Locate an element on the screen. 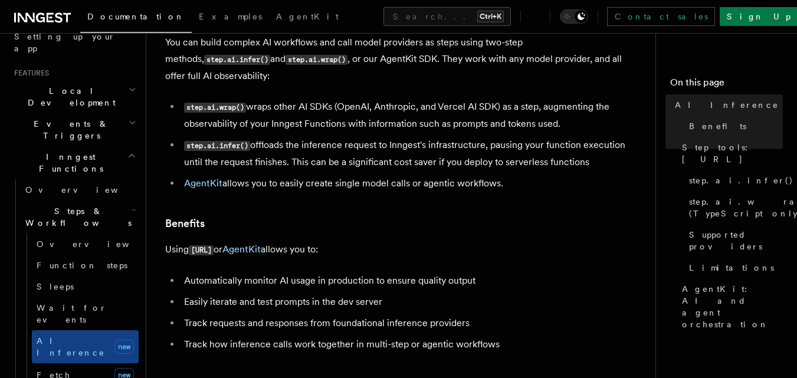 This screenshot has height=378, width=797. a: AI Inferencenew is located at coordinates (85, 347).